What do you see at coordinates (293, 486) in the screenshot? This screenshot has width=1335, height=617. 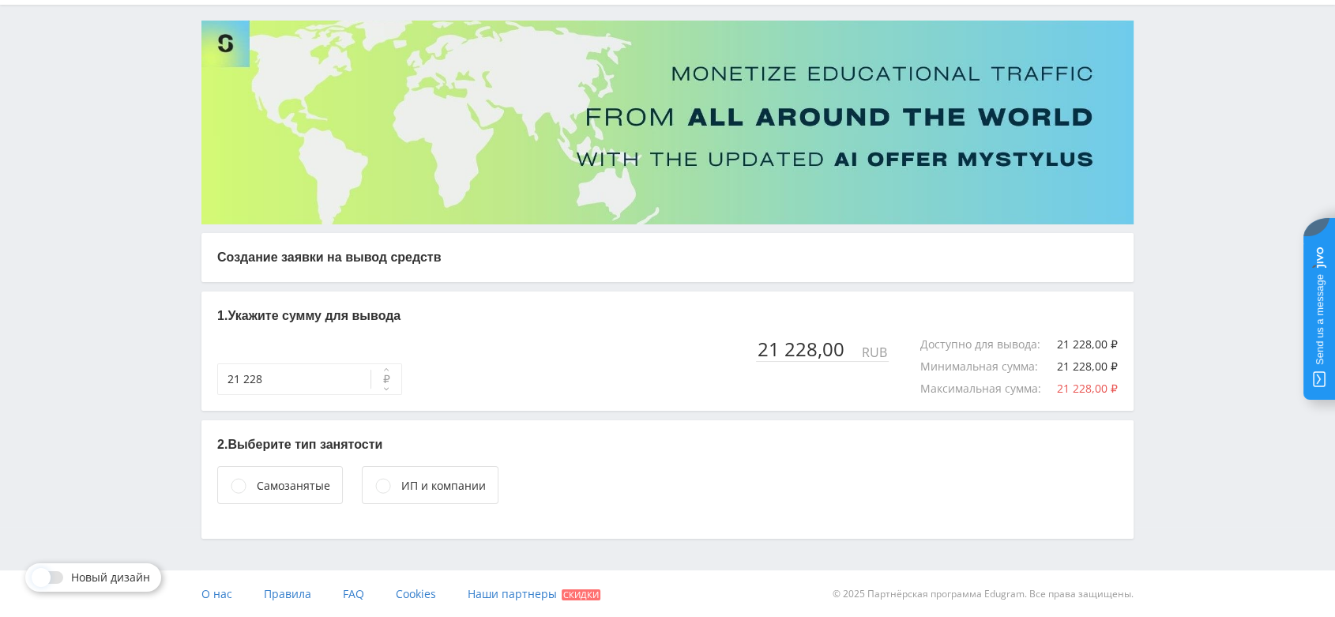 I see `div: Самозанятые` at bounding box center [293, 486].